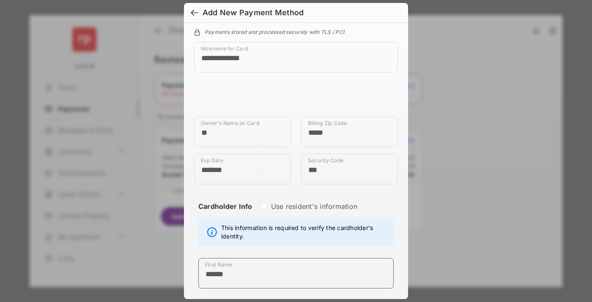 This screenshot has height=302, width=592. Describe the element at coordinates (253, 13) in the screenshot. I see `div: Add New Payment Method` at that location.